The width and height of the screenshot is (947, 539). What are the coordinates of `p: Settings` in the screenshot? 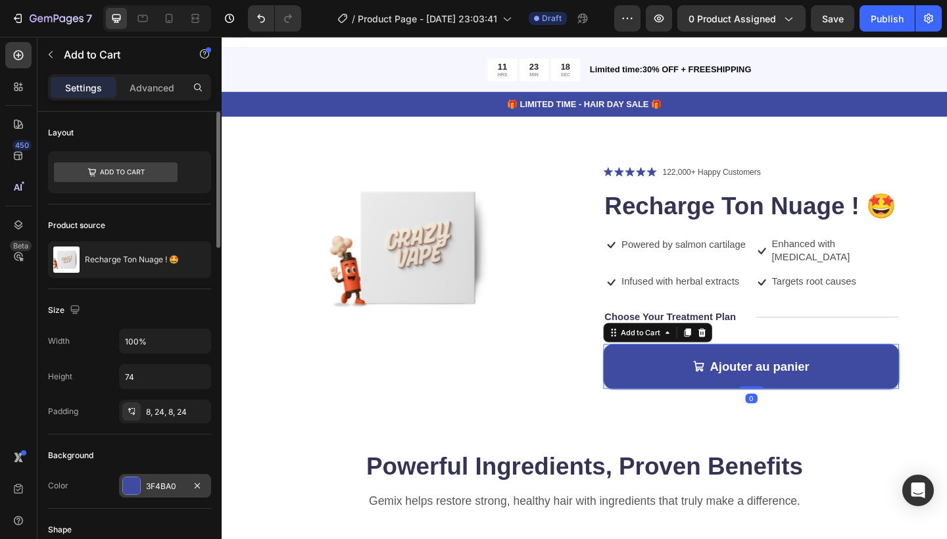 It's located at (84, 87).